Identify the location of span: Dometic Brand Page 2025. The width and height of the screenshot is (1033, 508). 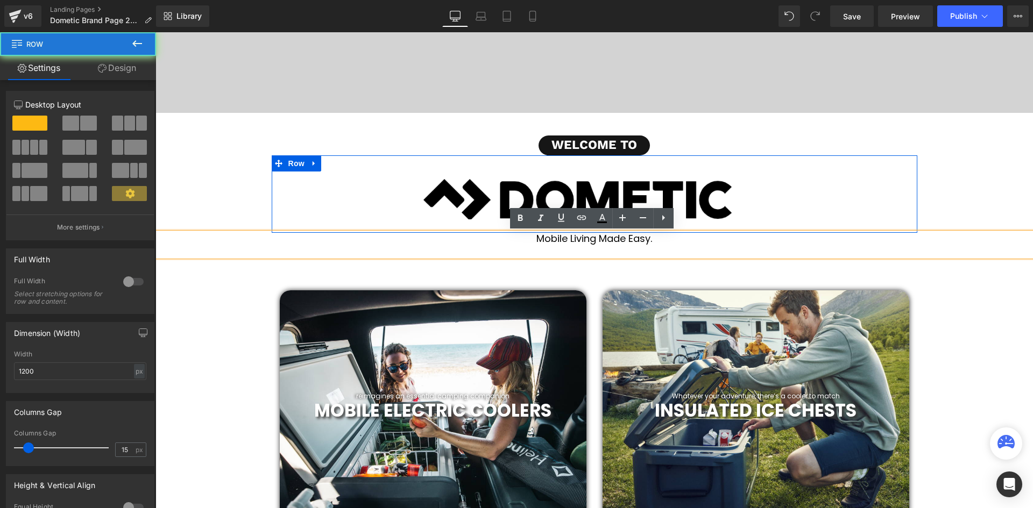
(95, 20).